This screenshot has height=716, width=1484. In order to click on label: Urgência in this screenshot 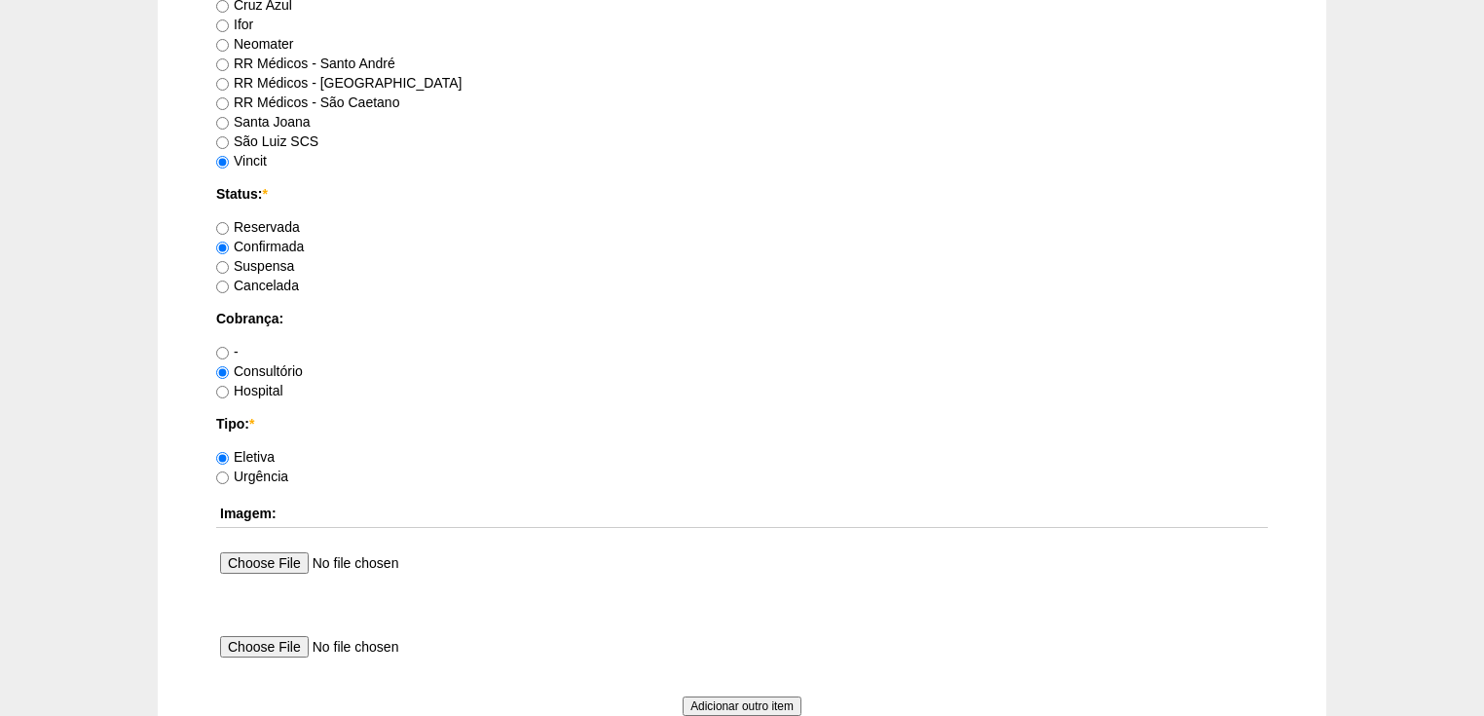, I will do `click(252, 476)`.